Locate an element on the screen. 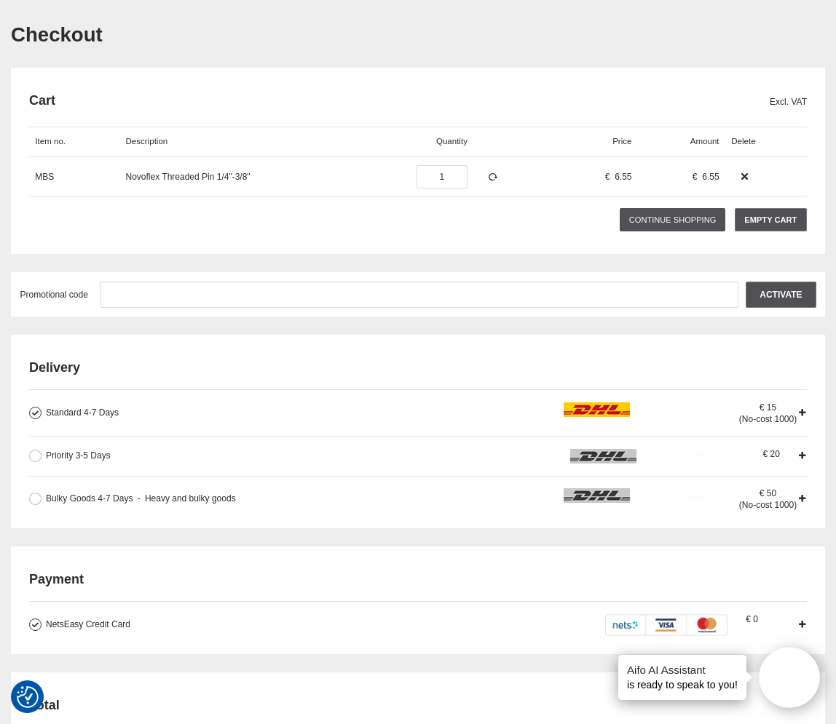 The width and height of the screenshot is (836, 724). span: Item no. is located at coordinates (50, 141).